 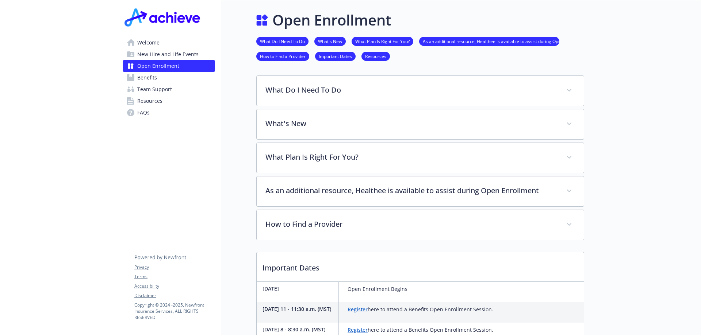 What do you see at coordinates (411, 90) in the screenshot?
I see `p: What Do I Need To Do` at bounding box center [411, 90].